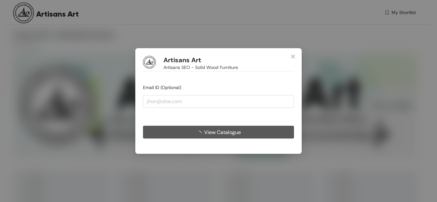 This screenshot has height=202, width=437. Describe the element at coordinates (218, 102) in the screenshot. I see `input: jhon@doe.com` at that location.